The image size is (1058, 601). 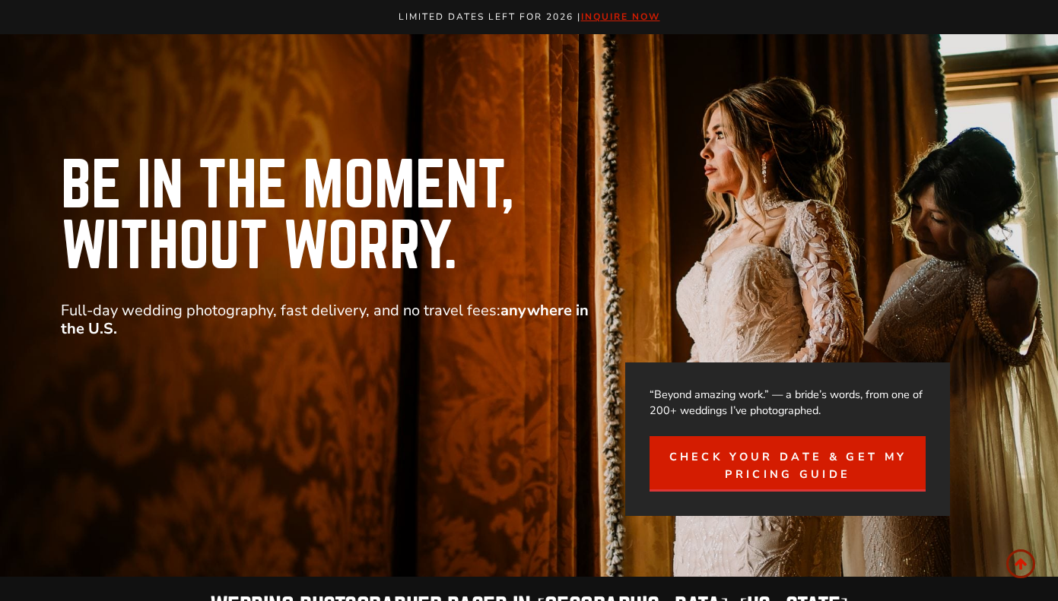 What do you see at coordinates (325, 319) in the screenshot?
I see `strong: anywhere in the U.S.` at bounding box center [325, 319].